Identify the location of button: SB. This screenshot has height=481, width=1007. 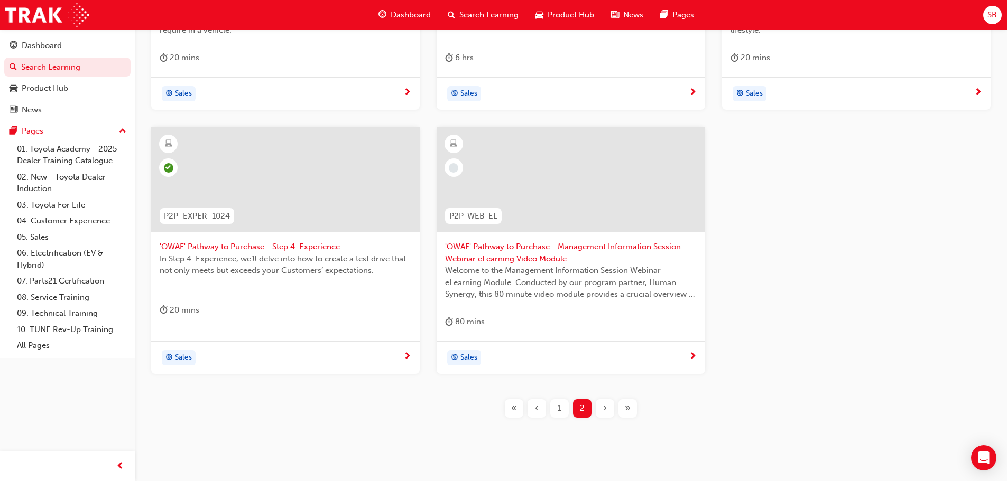
(992, 15).